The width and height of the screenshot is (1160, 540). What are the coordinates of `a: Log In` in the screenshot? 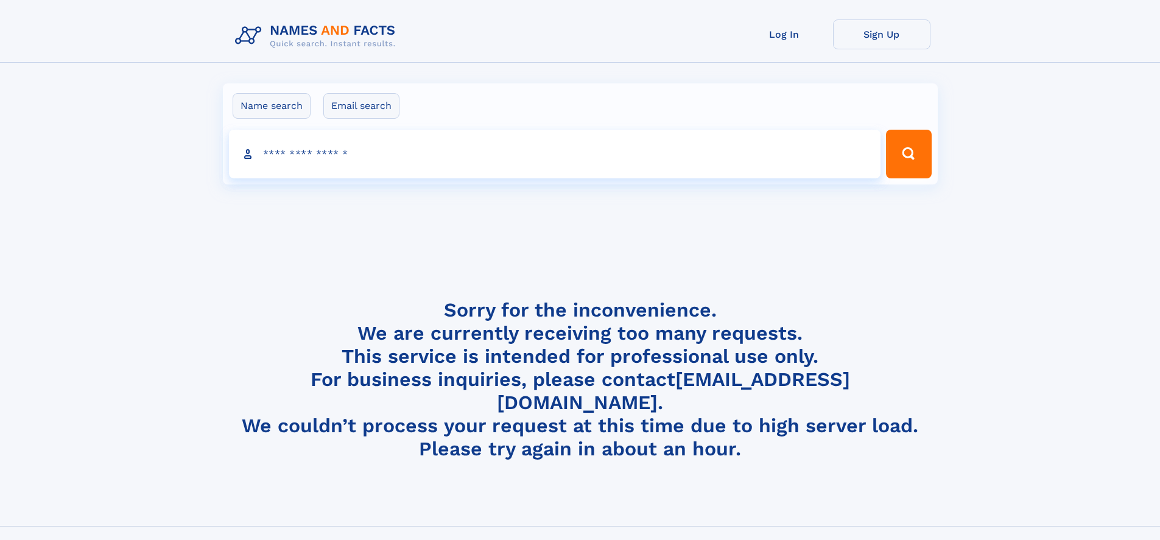 It's located at (784, 34).